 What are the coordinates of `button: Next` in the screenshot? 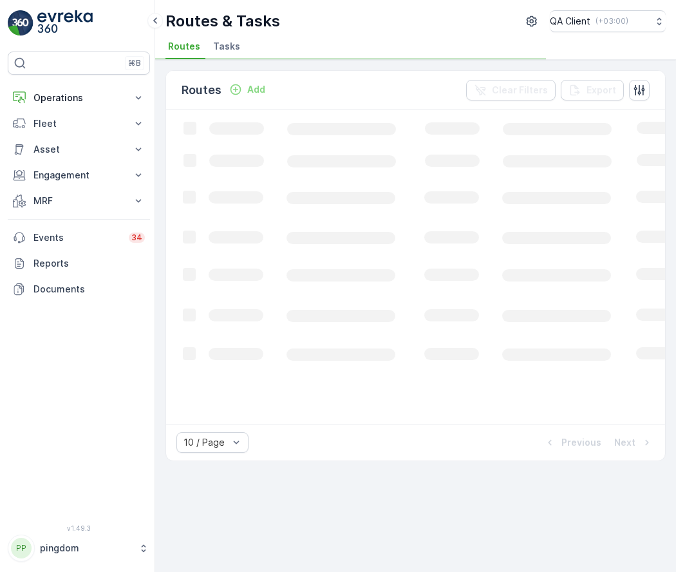 It's located at (634, 443).